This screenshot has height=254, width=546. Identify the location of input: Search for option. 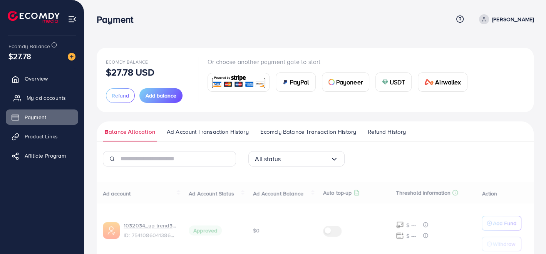
(305, 159).